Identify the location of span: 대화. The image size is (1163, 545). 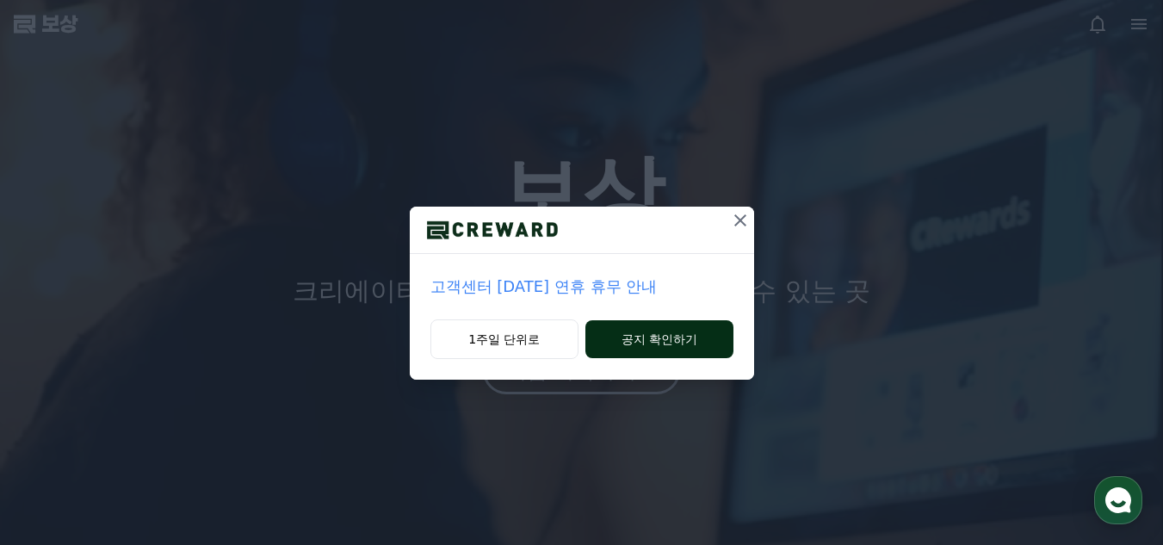
(168, 436).